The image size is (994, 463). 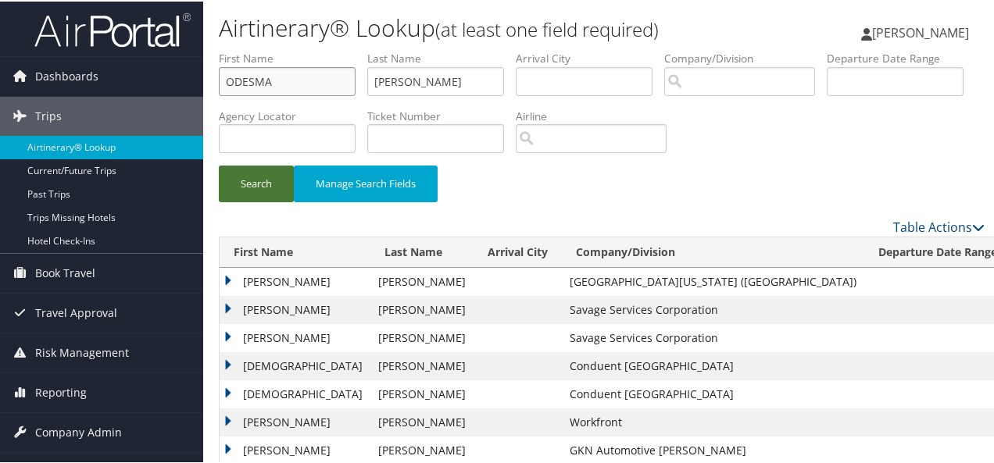 What do you see at coordinates (295, 251) in the screenshot?
I see `th: First Name: activate to sort column ascending` at bounding box center [295, 251].